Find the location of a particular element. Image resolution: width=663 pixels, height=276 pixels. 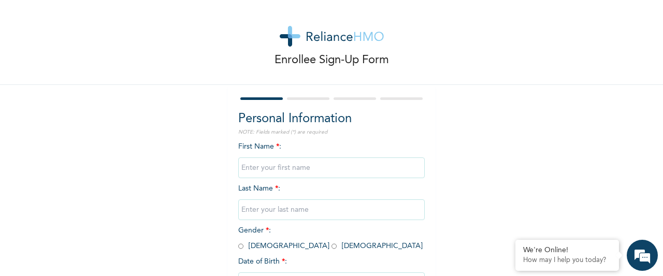

span: Conversation is located at coordinates (53, 247).